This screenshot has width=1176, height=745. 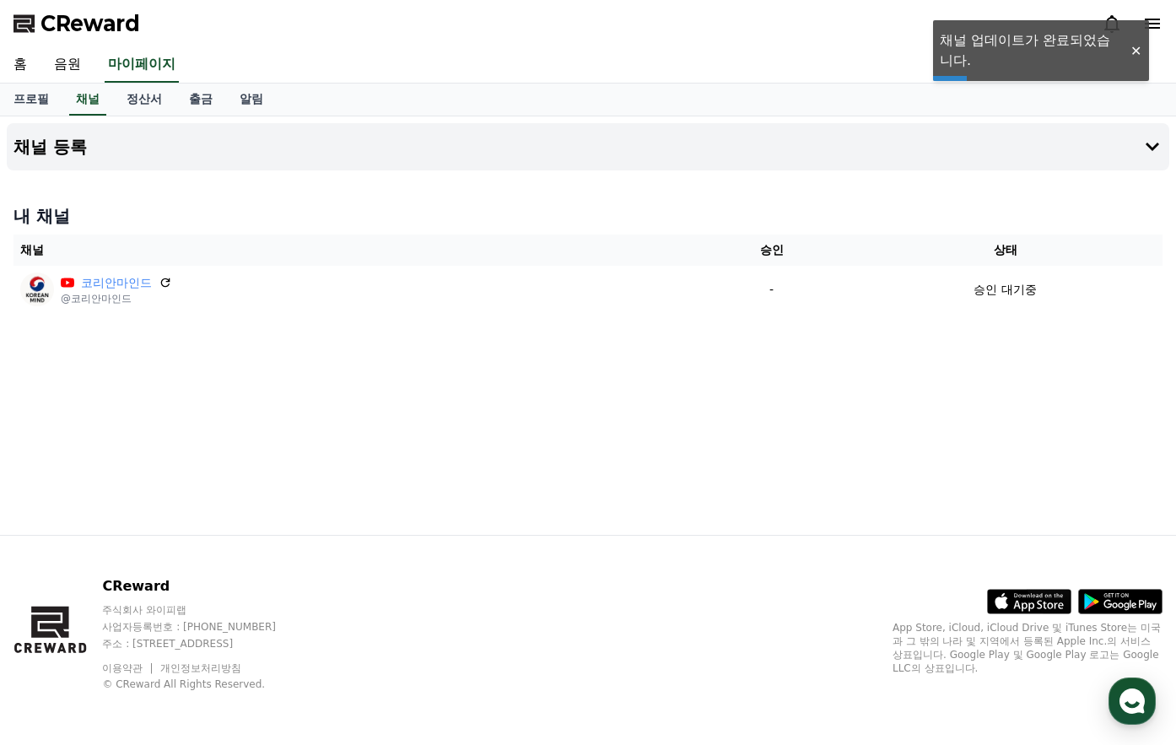 What do you see at coordinates (116, 299) in the screenshot?
I see `p: @코리안마인드` at bounding box center [116, 299].